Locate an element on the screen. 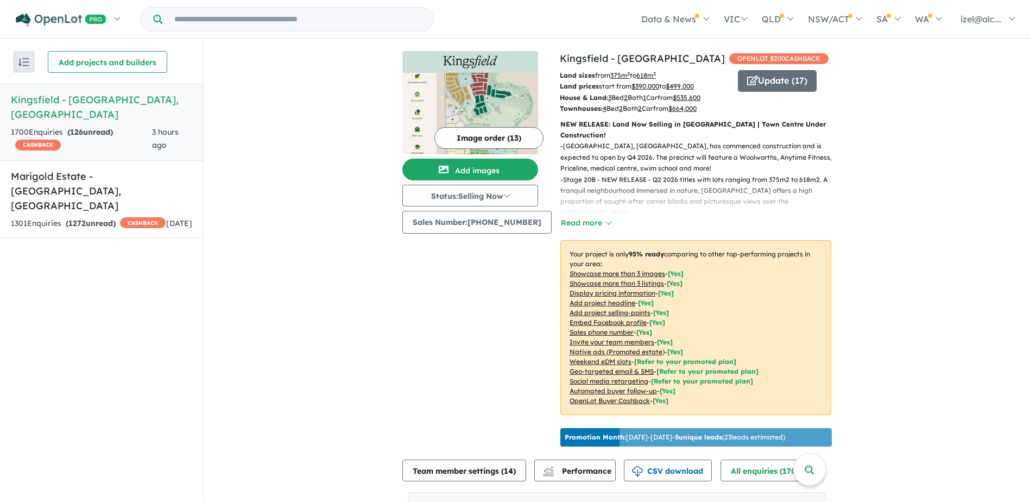 The height and width of the screenshot is (502, 1030). span: 1272 is located at coordinates (77, 223).